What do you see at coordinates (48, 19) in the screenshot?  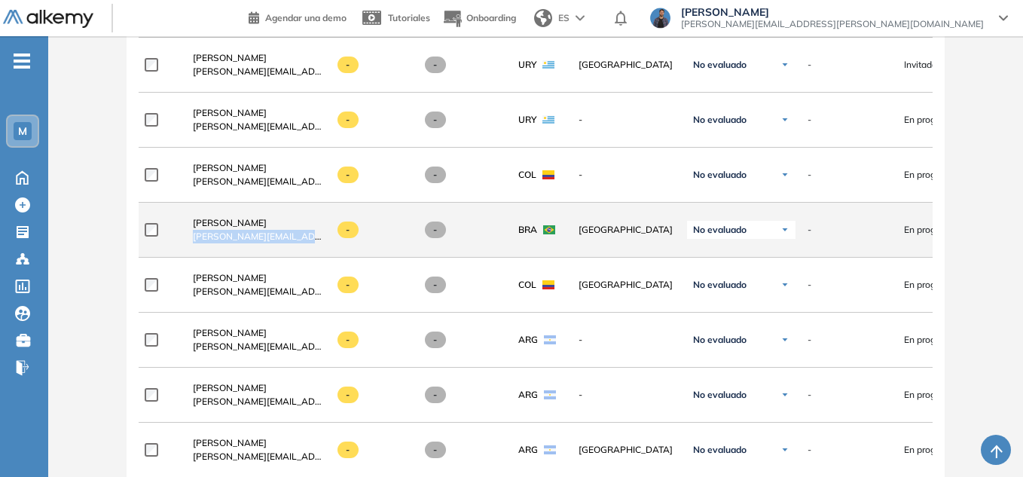 I see `img: Logo` at bounding box center [48, 19].